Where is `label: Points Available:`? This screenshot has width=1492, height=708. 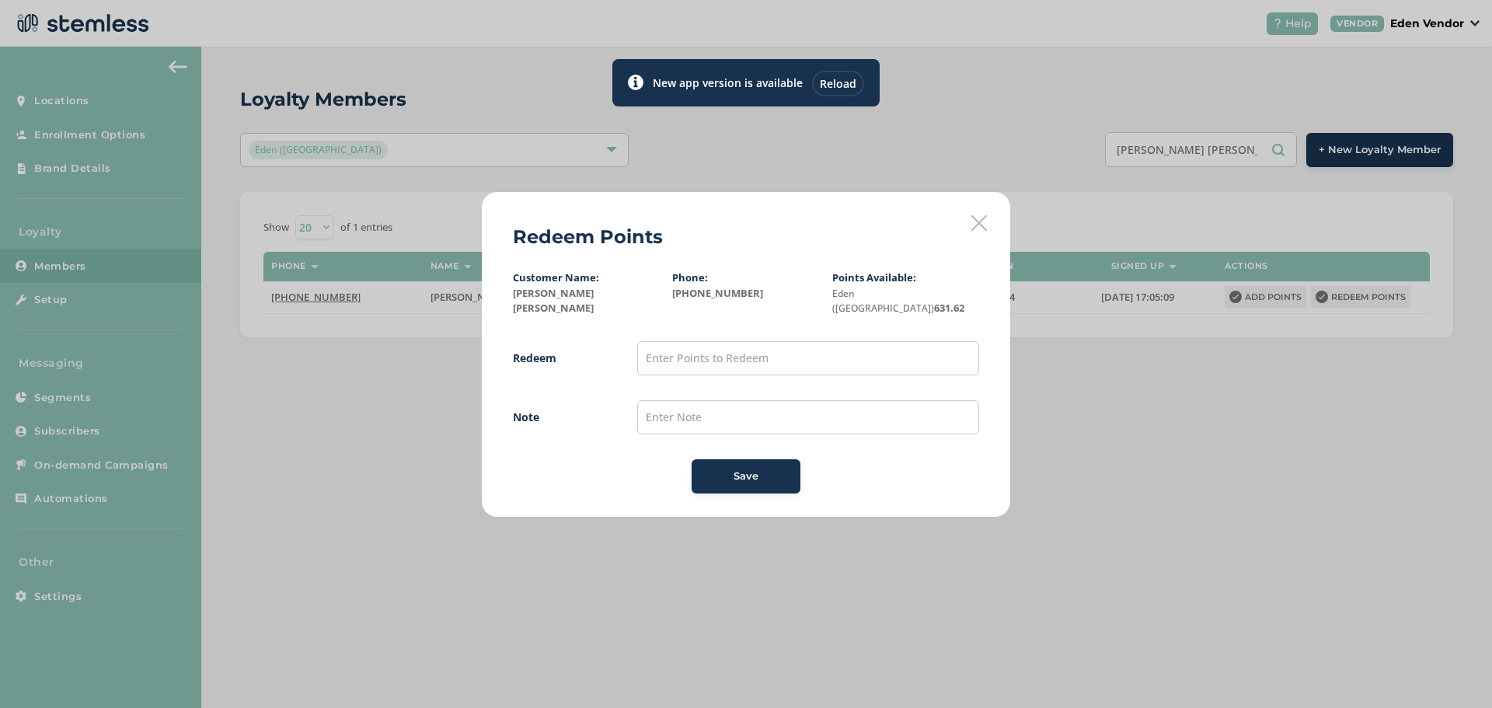
label: Points Available: is located at coordinates (874, 277).